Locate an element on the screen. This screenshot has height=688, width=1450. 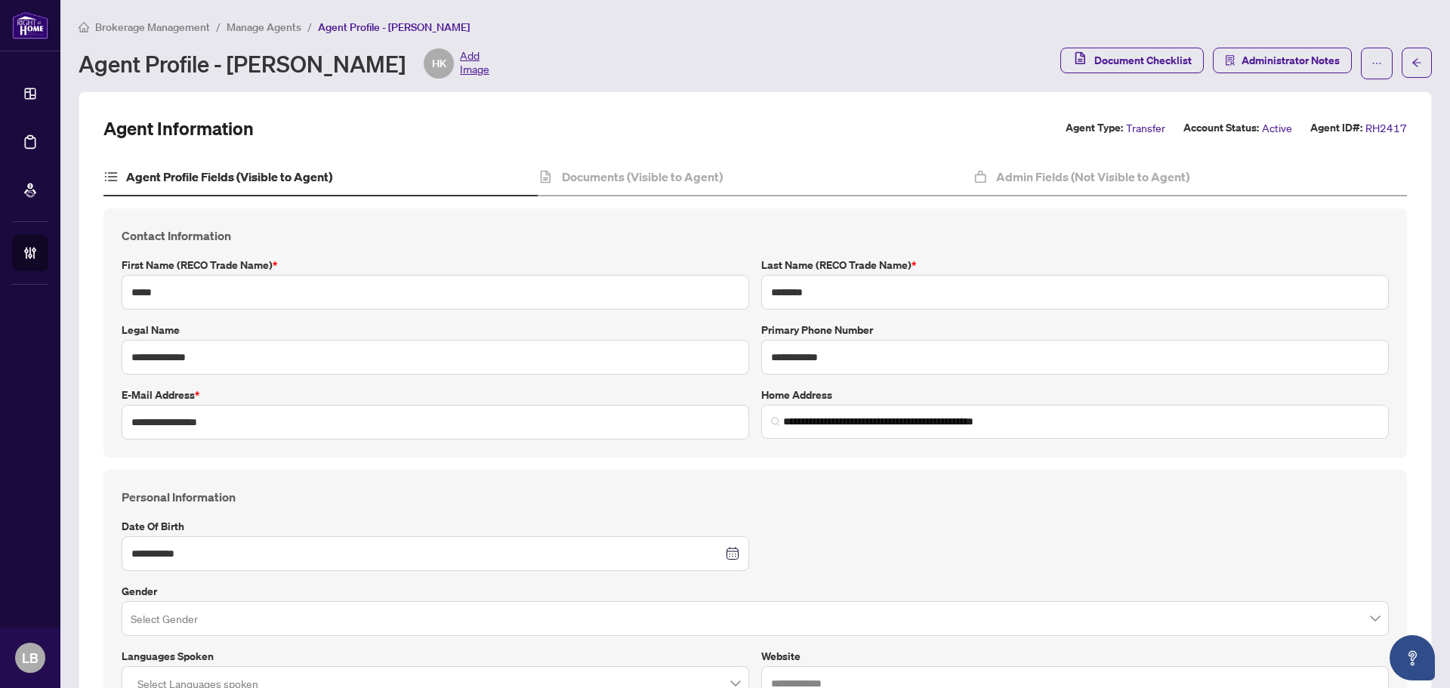
h4: Admin Fields (Not Visible to Agent) is located at coordinates (1093, 177).